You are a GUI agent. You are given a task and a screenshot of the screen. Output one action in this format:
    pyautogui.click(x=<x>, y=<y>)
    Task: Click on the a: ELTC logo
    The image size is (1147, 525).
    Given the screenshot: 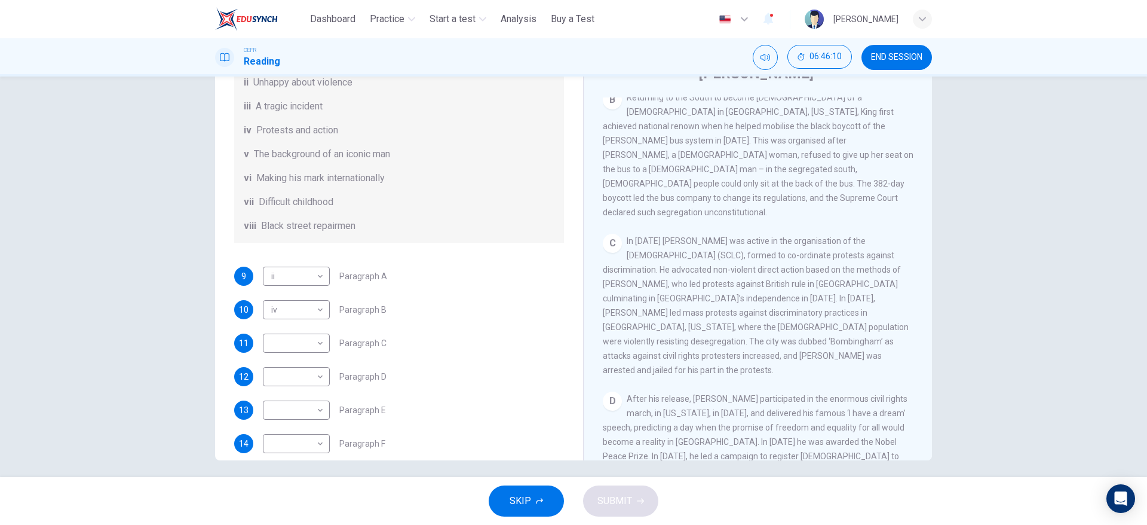 What is the action you would take?
    pyautogui.click(x=260, y=19)
    